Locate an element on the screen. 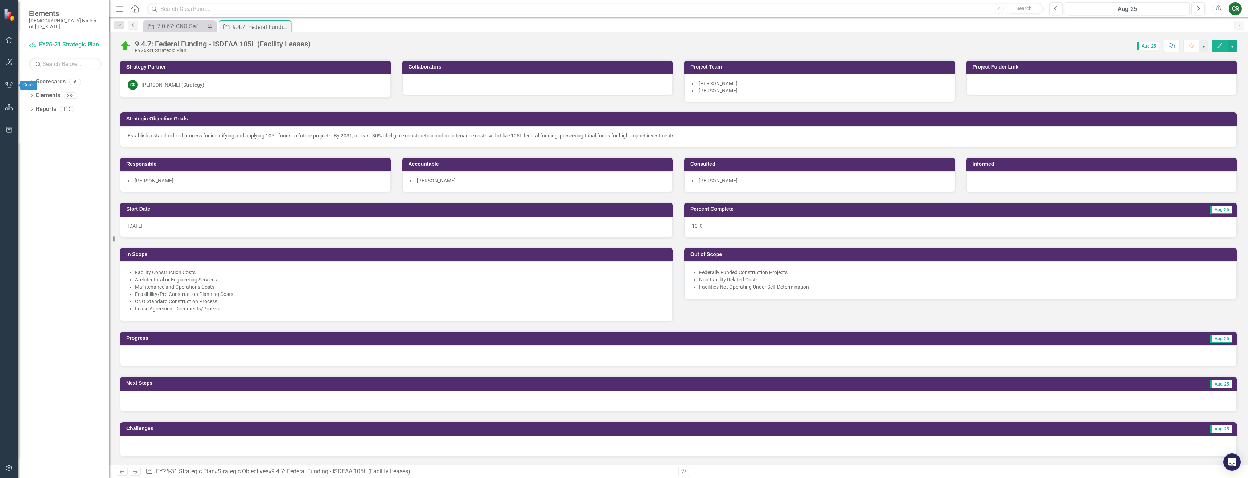  div: 380 is located at coordinates (71, 95).